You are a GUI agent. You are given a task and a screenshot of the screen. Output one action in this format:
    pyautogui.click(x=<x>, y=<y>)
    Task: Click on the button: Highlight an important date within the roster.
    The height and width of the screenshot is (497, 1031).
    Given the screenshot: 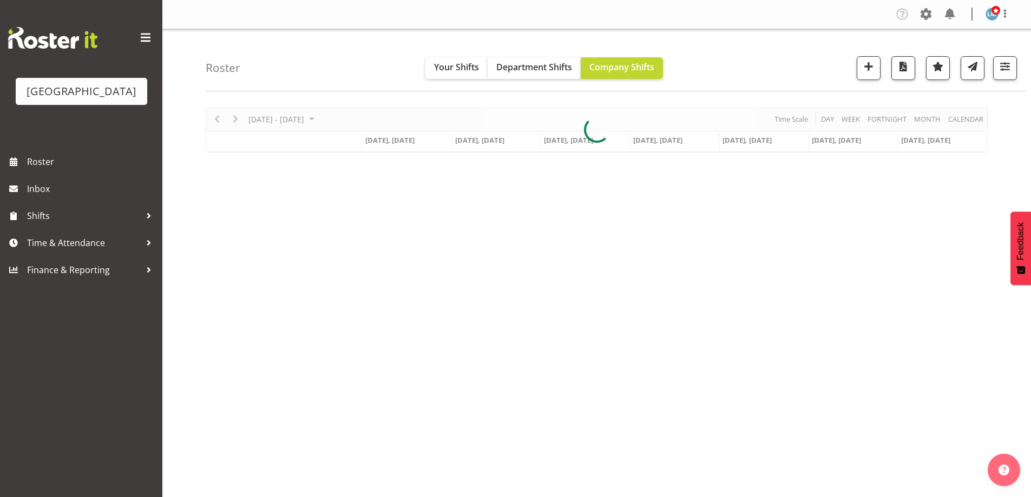 What is the action you would take?
    pyautogui.click(x=937, y=68)
    